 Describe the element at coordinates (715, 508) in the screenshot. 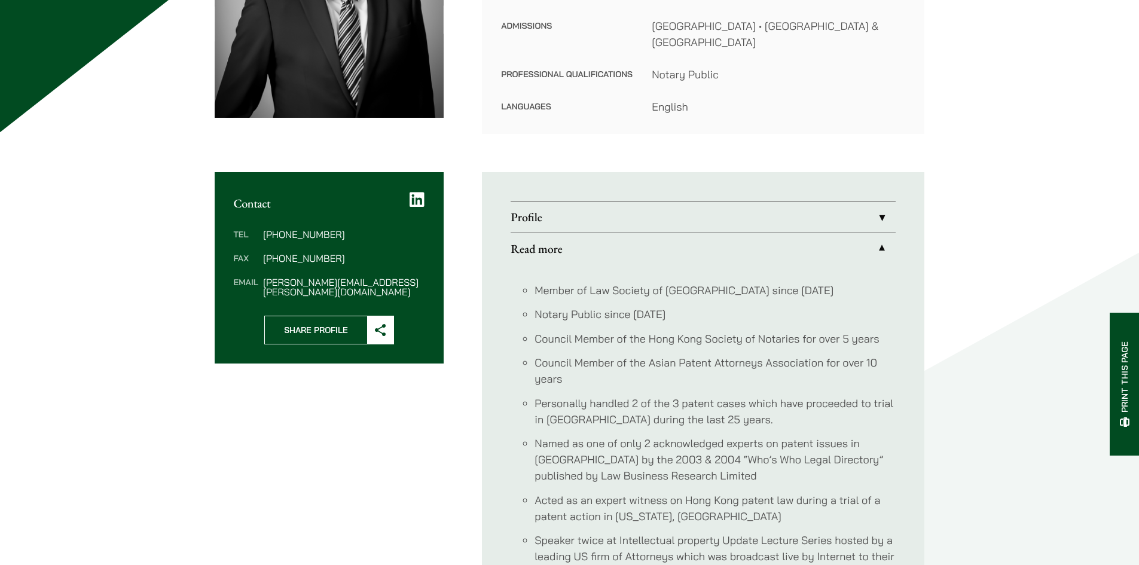

I see `li: Acted as an expert witness on Hong Kong patent law during a trial of a patent action in [US_STATE...` at that location.